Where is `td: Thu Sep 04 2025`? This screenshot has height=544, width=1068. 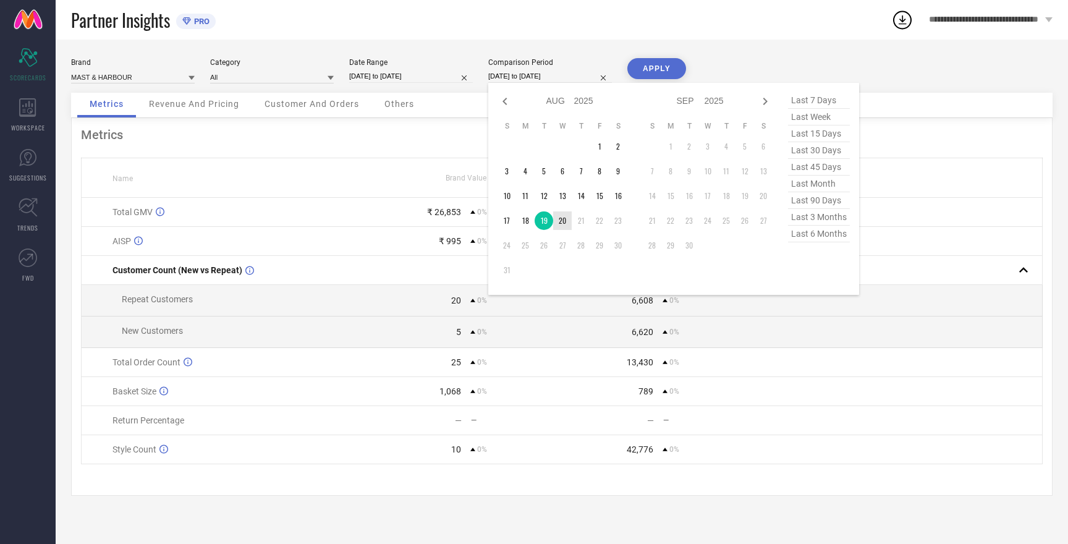 td: Thu Sep 04 2025 is located at coordinates (726, 146).